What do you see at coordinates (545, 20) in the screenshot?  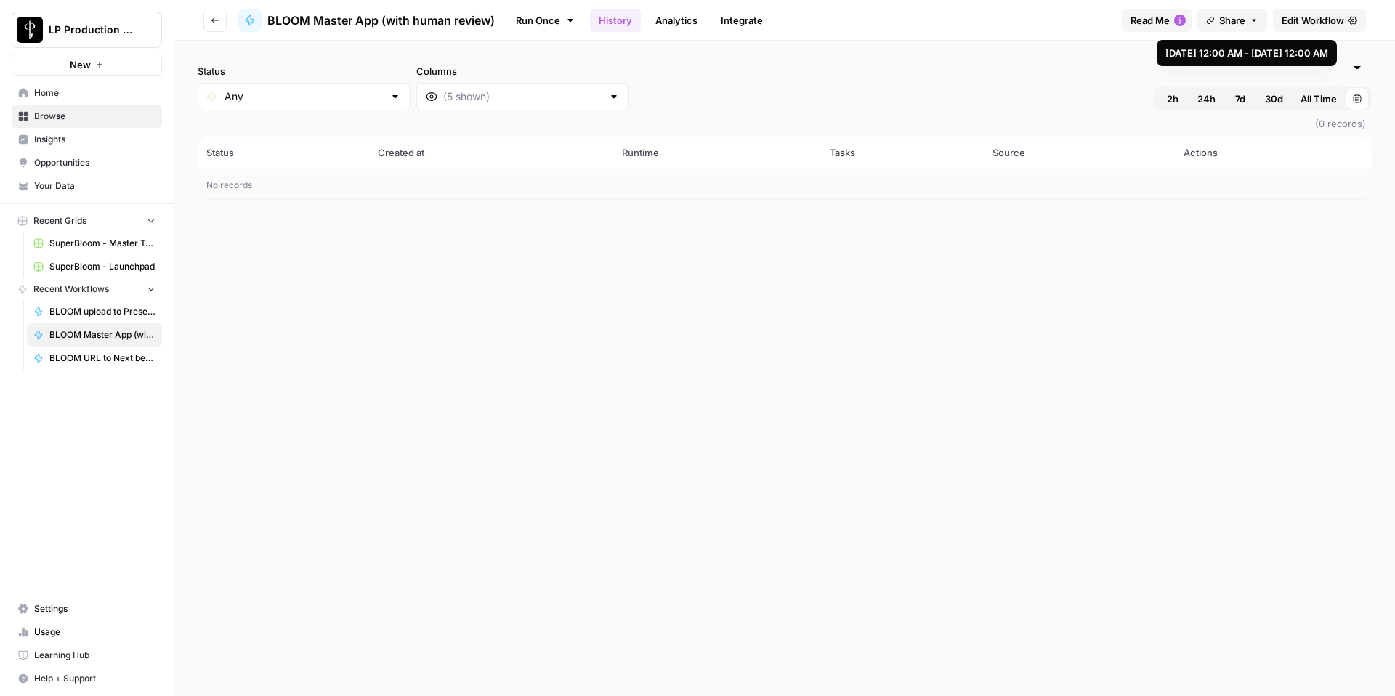 I see `a: Run Once` at bounding box center [545, 20].